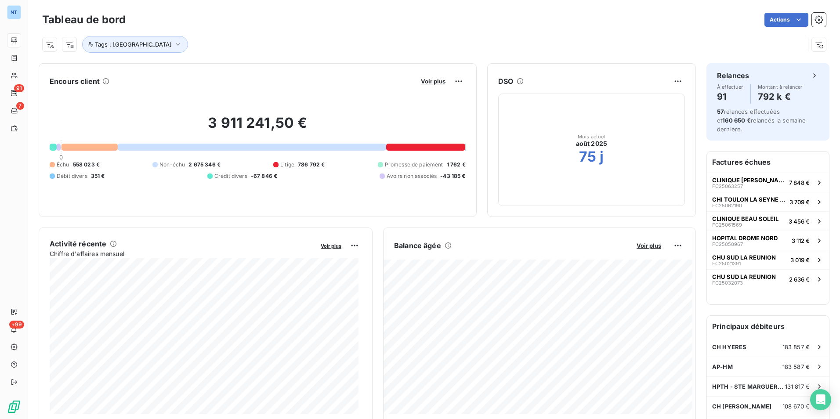  I want to click on span: Chiffre d'affaires mensuel, so click(182, 253).